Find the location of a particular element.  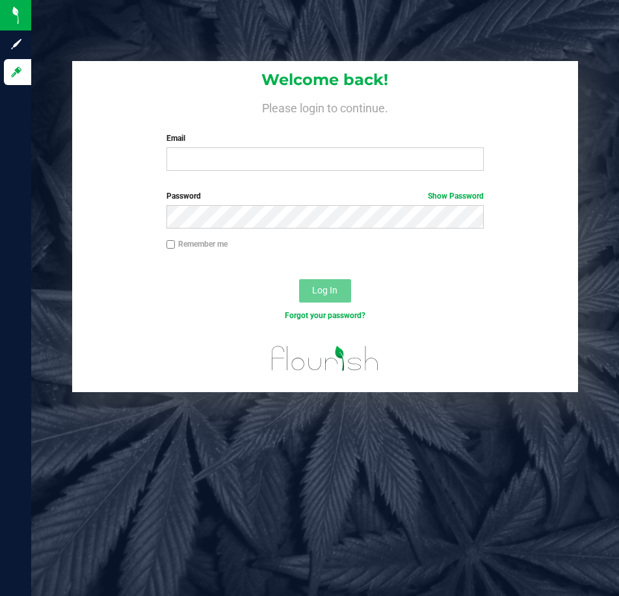

span: Password is located at coordinates (183, 196).